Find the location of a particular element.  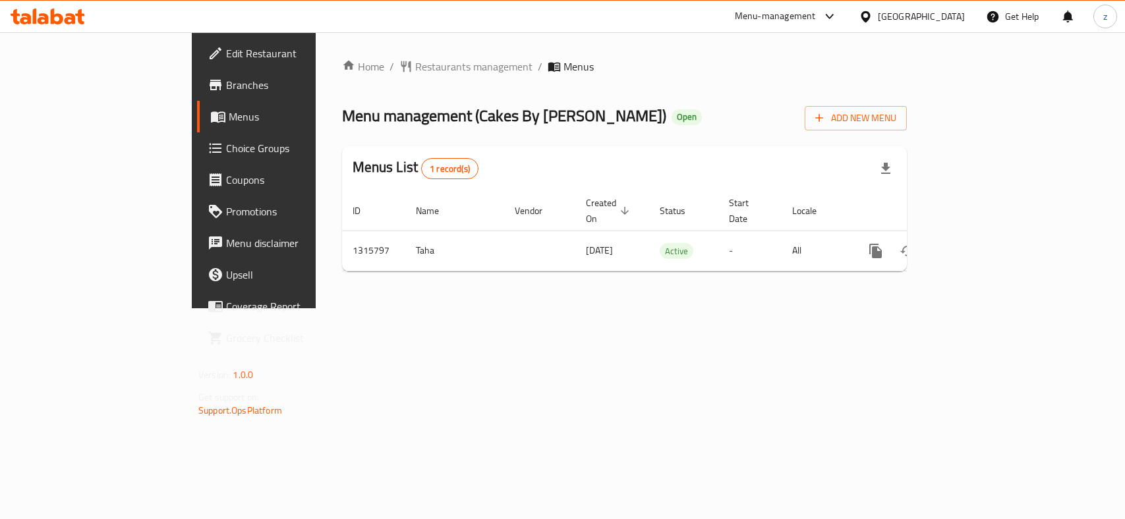

a: Choice Groups is located at coordinates (288, 148).